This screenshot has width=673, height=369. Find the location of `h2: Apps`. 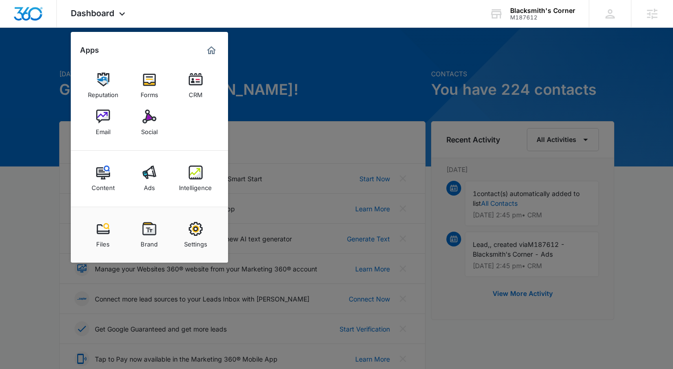

h2: Apps is located at coordinates (89, 50).